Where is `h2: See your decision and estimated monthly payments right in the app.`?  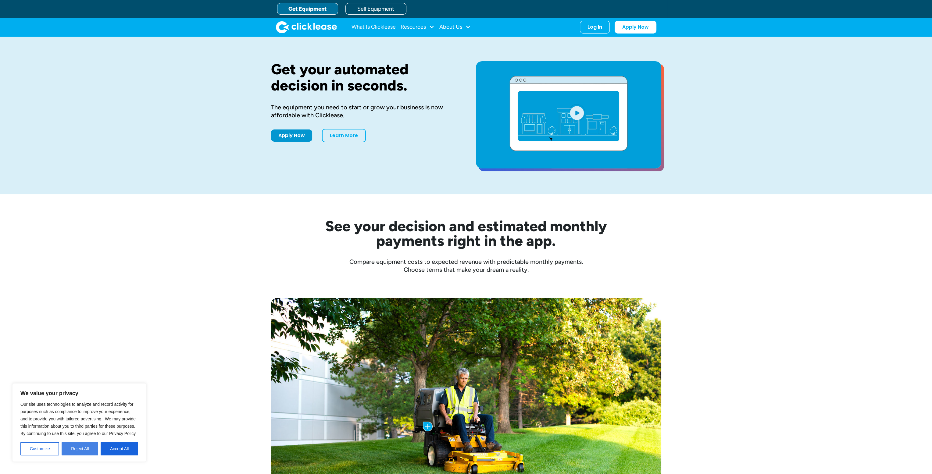 h2: See your decision and estimated monthly payments right in the app. is located at coordinates (466, 233).